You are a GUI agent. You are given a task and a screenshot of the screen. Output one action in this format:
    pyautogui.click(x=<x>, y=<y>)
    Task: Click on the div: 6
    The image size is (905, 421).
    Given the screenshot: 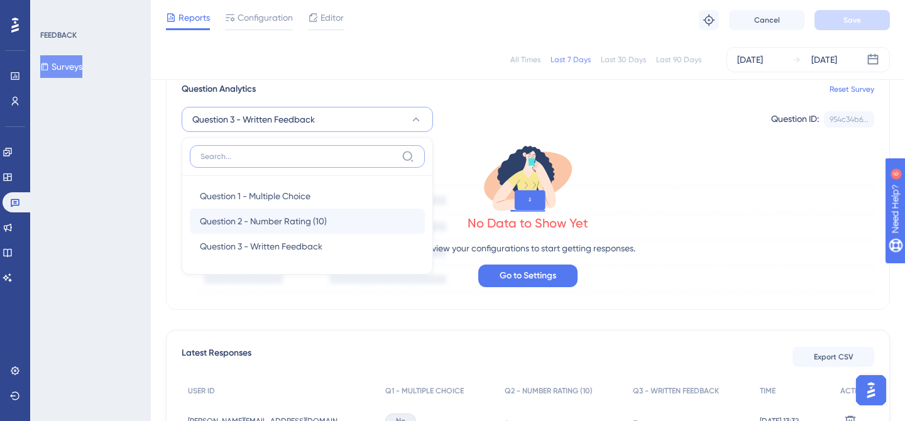 What is the action you would take?
    pyautogui.click(x=89, y=11)
    